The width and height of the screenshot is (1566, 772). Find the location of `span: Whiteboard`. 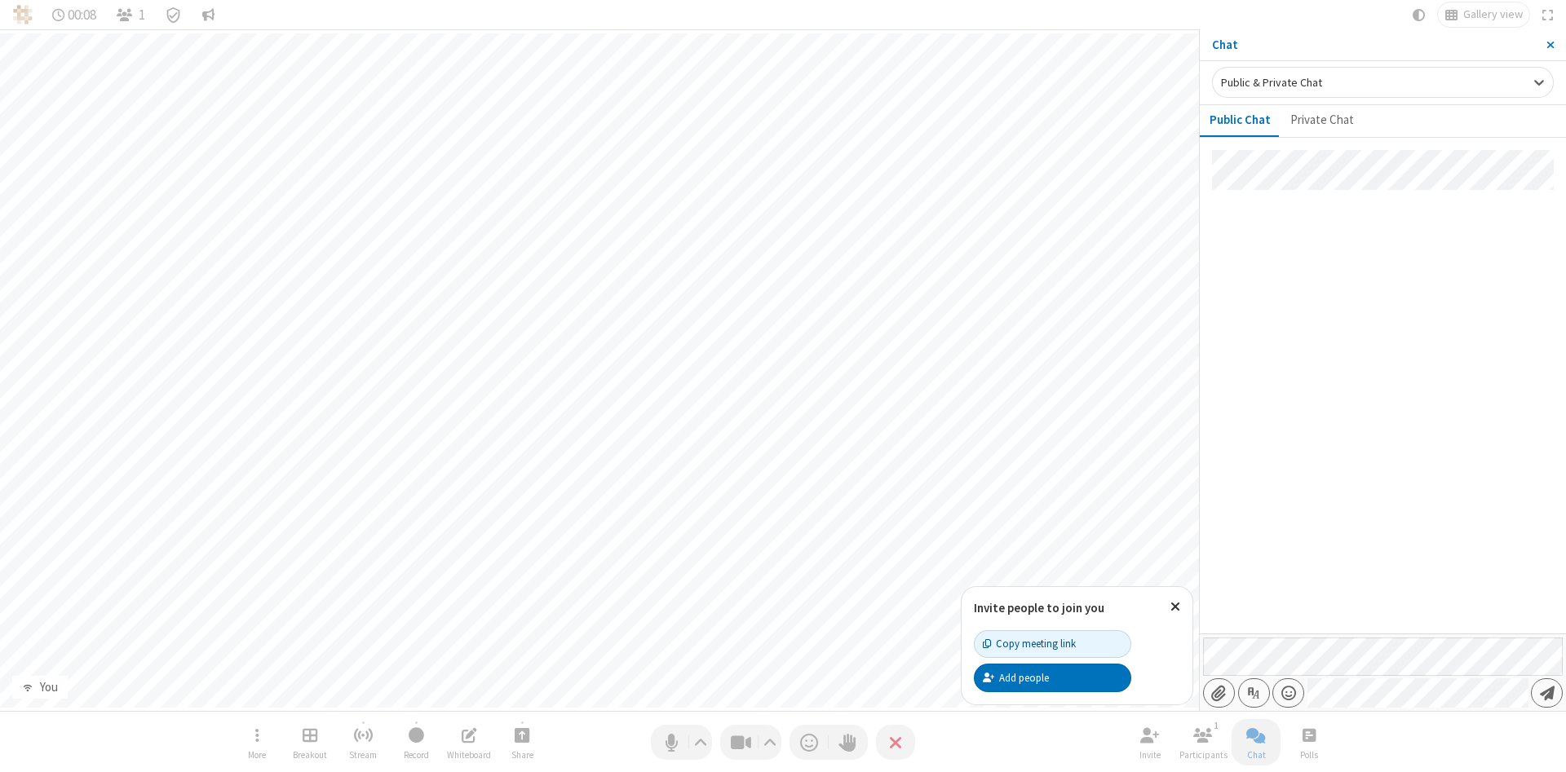

span: Whiteboard is located at coordinates (469, 755).